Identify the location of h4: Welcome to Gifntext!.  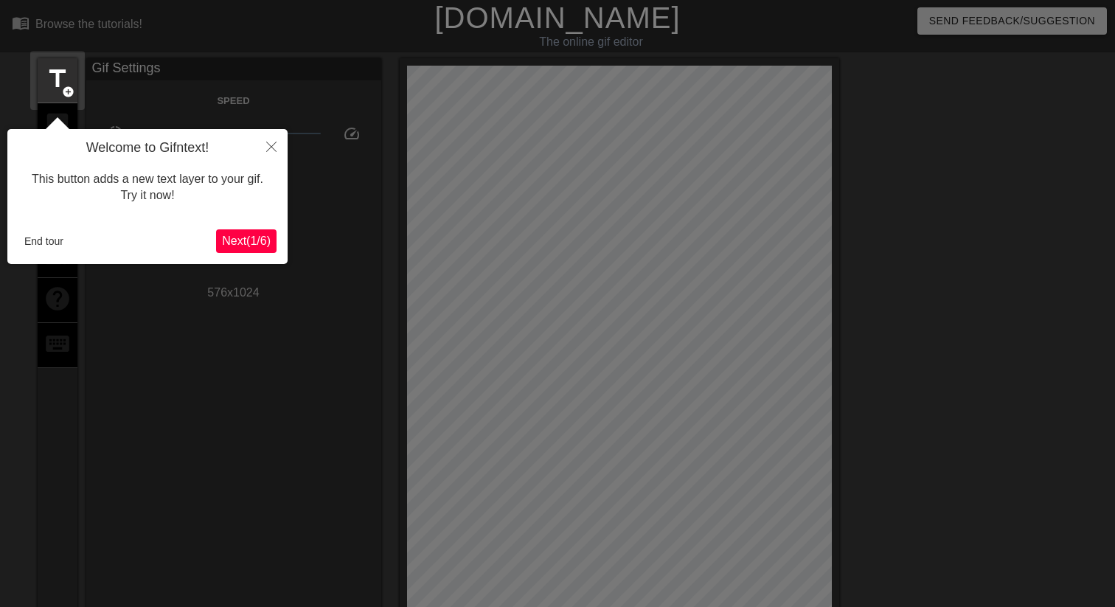
(147, 148).